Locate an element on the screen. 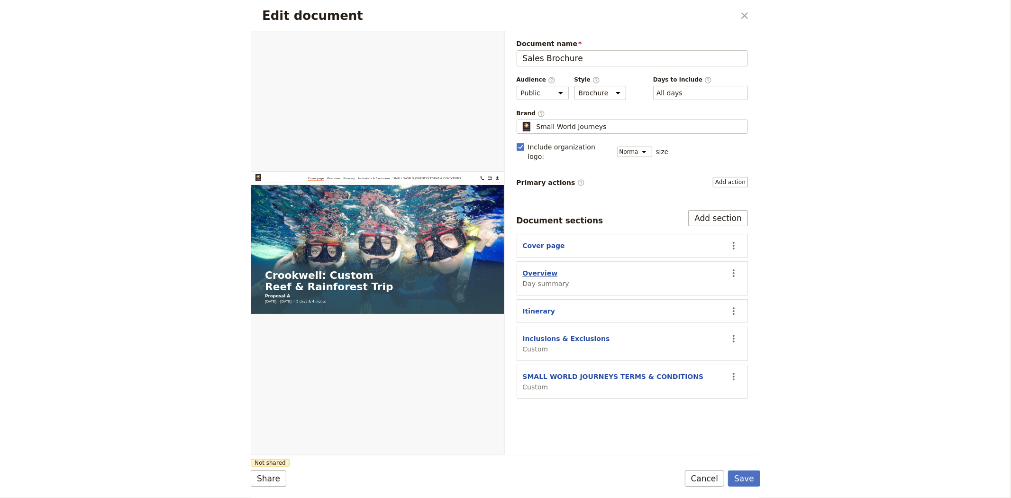 Image resolution: width=1011 pixels, height=498 pixels. h2: Edit document is located at coordinates (498, 16).